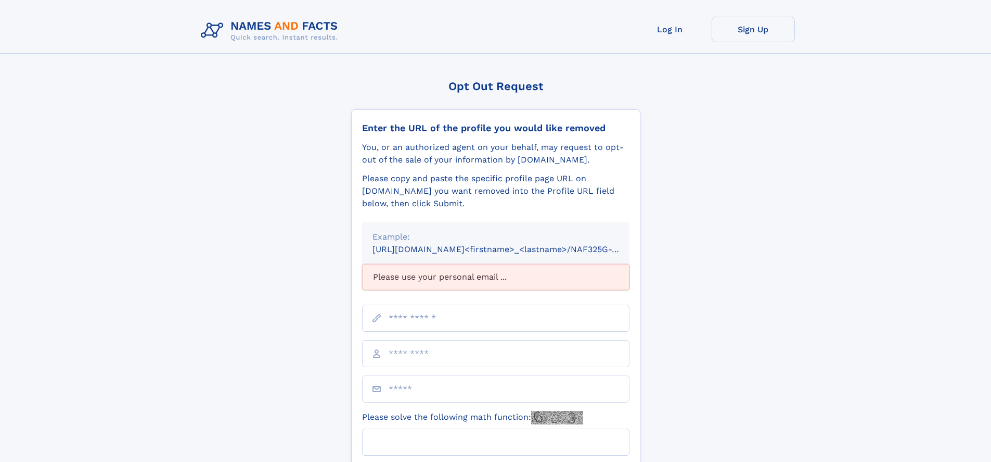 Image resolution: width=991 pixels, height=462 pixels. What do you see at coordinates (496, 277) in the screenshot?
I see `div: Please use your personal email ...` at bounding box center [496, 277].